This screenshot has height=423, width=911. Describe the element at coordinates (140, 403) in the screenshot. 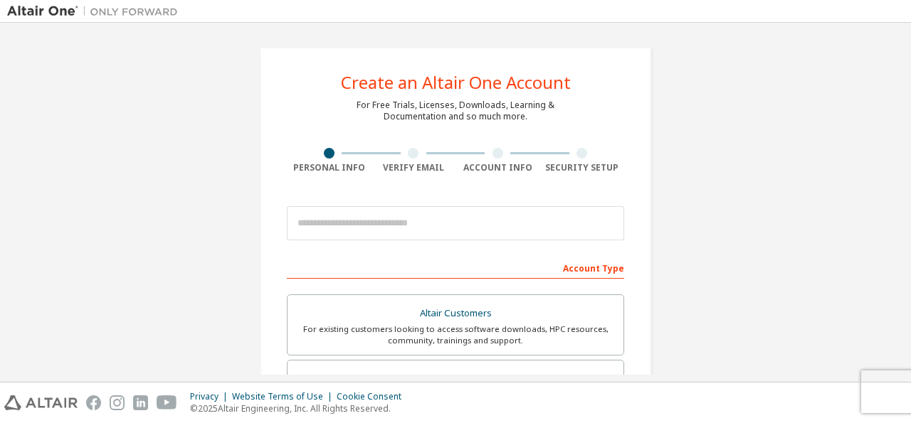

I see `img: linkedin.svg` at that location.